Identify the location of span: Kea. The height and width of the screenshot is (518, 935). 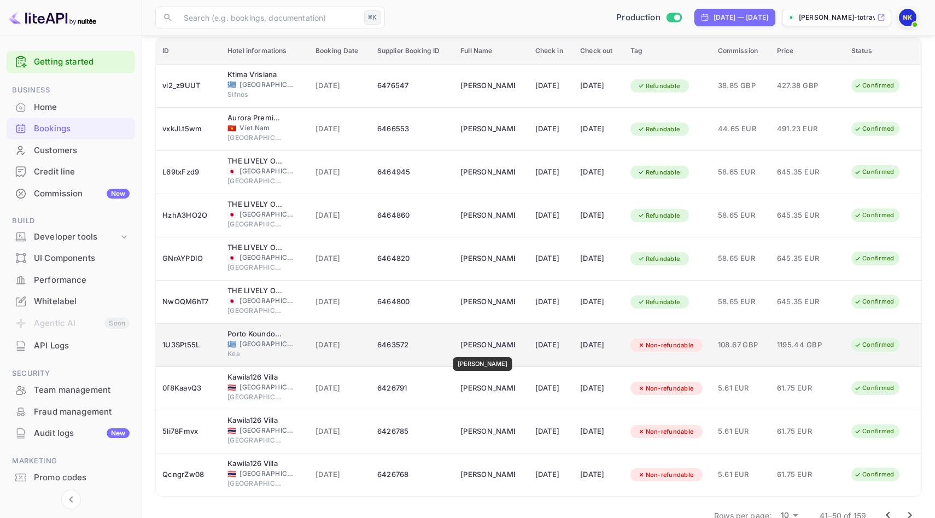
(255, 354).